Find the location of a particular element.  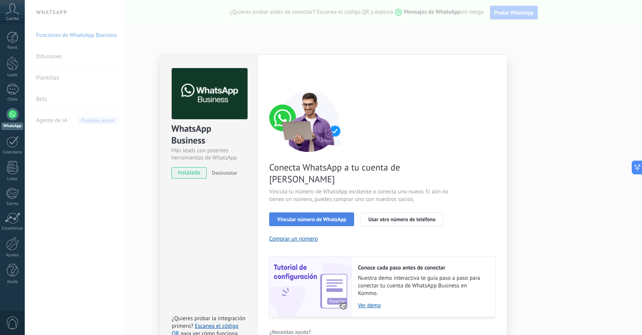

button: Vincular número de WhatsApp is located at coordinates (311, 219).